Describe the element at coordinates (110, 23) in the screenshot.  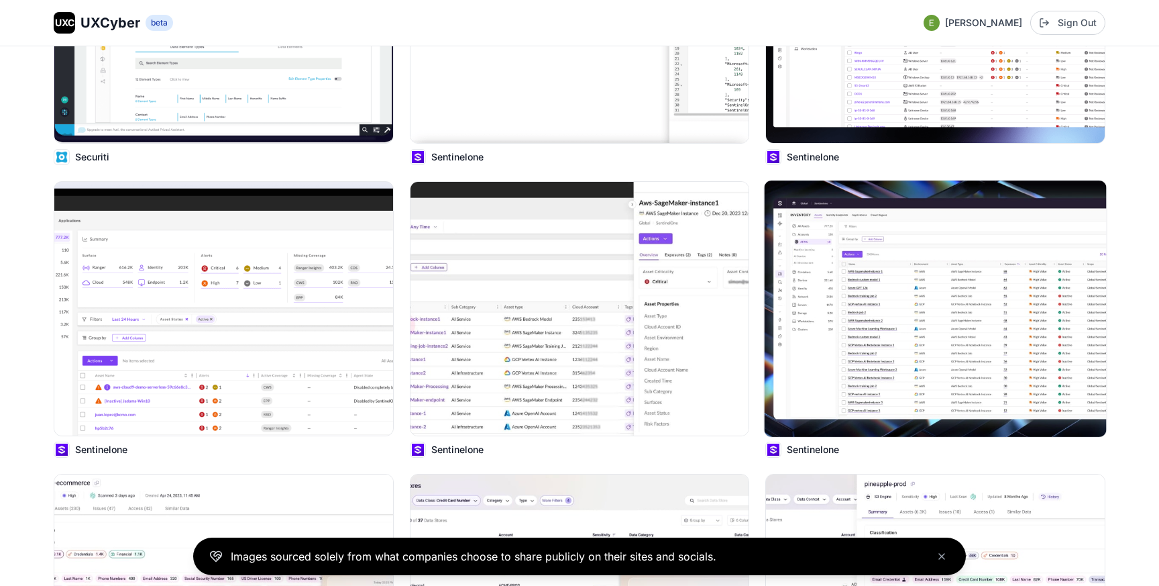
I see `span: UXCyber` at that location.